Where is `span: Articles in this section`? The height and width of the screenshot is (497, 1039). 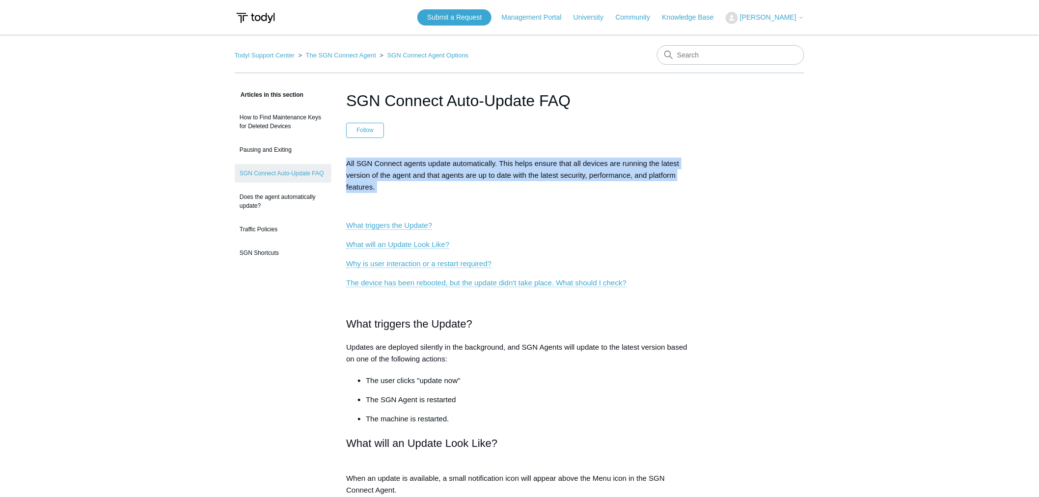 span: Articles in this section is located at coordinates (269, 95).